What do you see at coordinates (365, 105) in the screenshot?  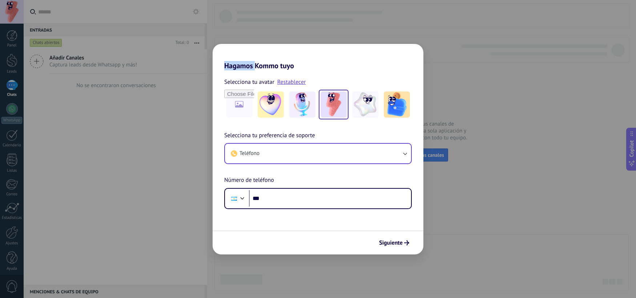 I see `img: -4.jpeg` at bounding box center [365, 105].